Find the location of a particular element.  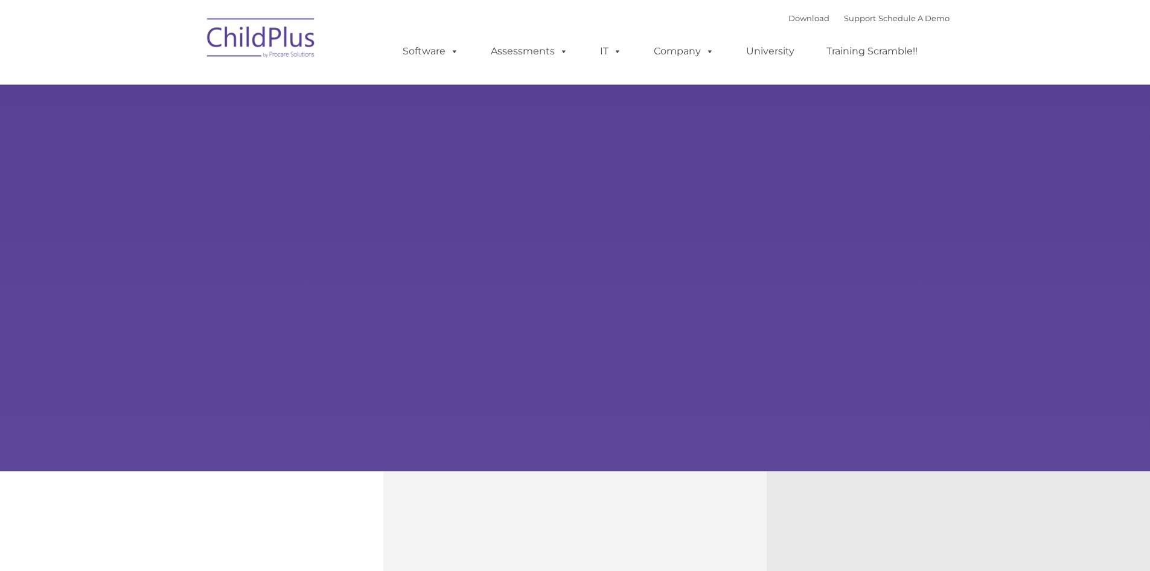

a: Schedule A Demo is located at coordinates (914, 18).